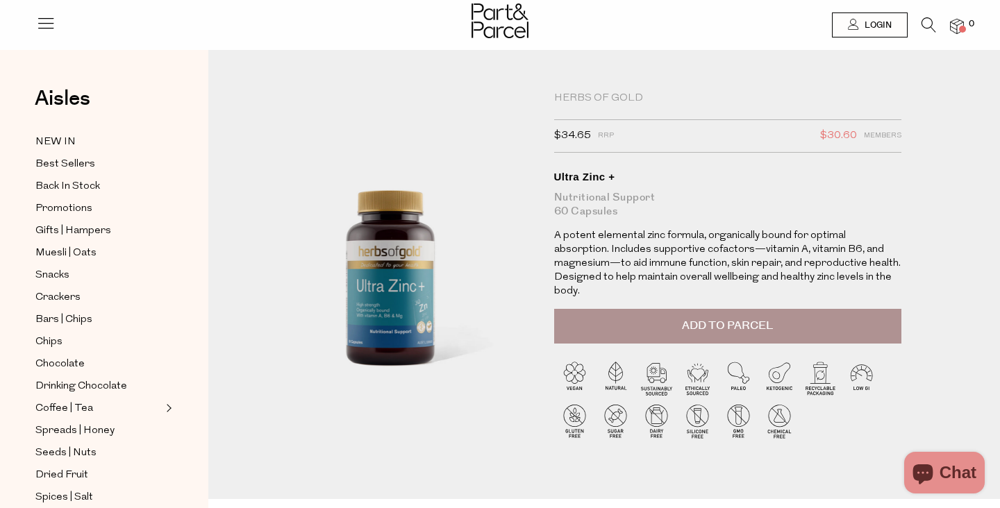  I want to click on img: Part&Parcel, so click(500, 21).